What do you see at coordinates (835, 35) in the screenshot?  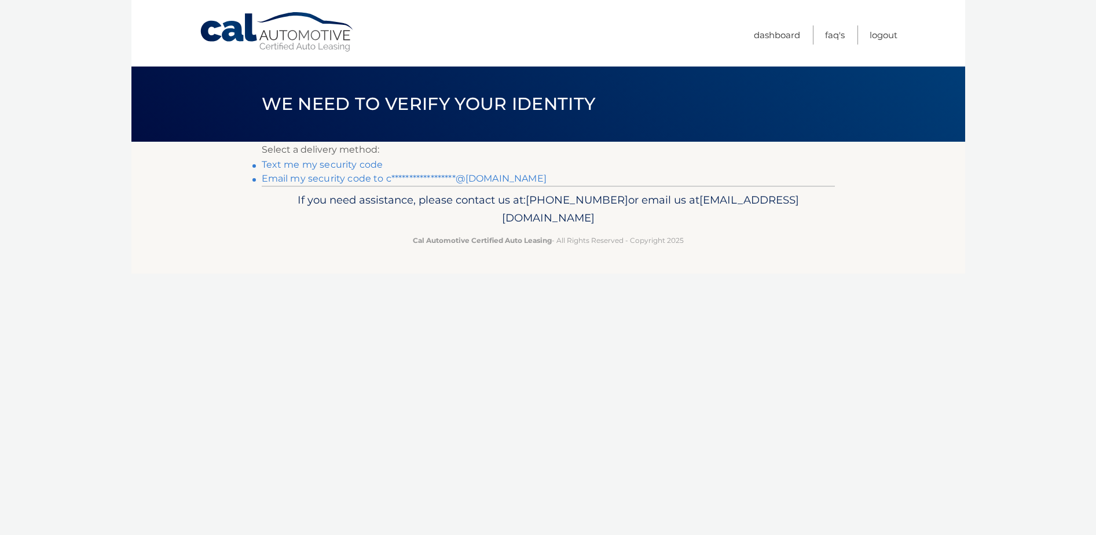 I see `a: FAQ's` at bounding box center [835, 35].